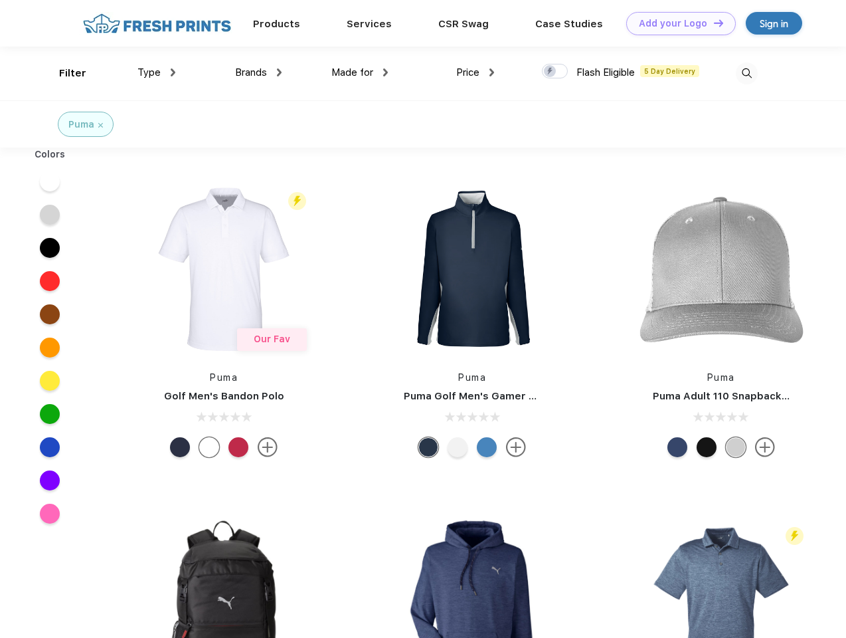  What do you see at coordinates (774, 23) in the screenshot?
I see `a: Sign in` at bounding box center [774, 23].